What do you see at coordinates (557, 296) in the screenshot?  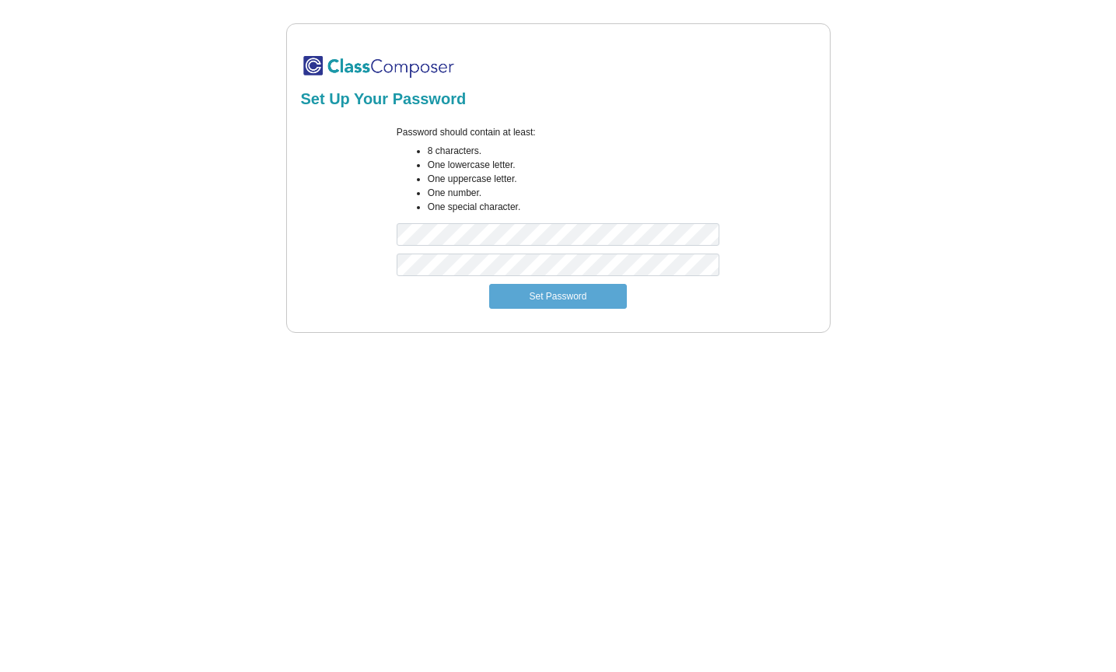 I see `button: Set Password` at bounding box center [557, 296].